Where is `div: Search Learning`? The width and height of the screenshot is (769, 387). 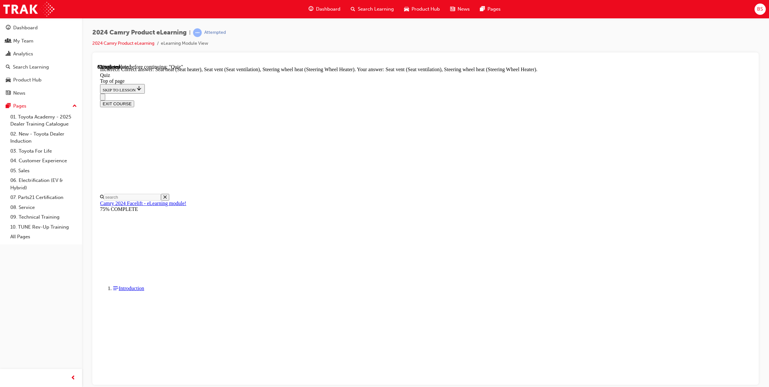 div: Search Learning is located at coordinates (31, 67).